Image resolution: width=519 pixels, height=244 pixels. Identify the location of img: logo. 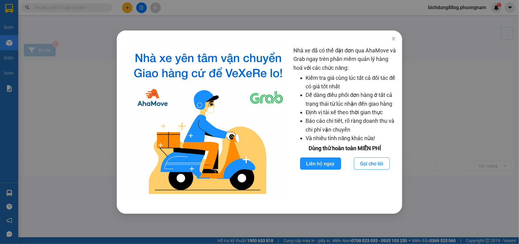
(208, 122).